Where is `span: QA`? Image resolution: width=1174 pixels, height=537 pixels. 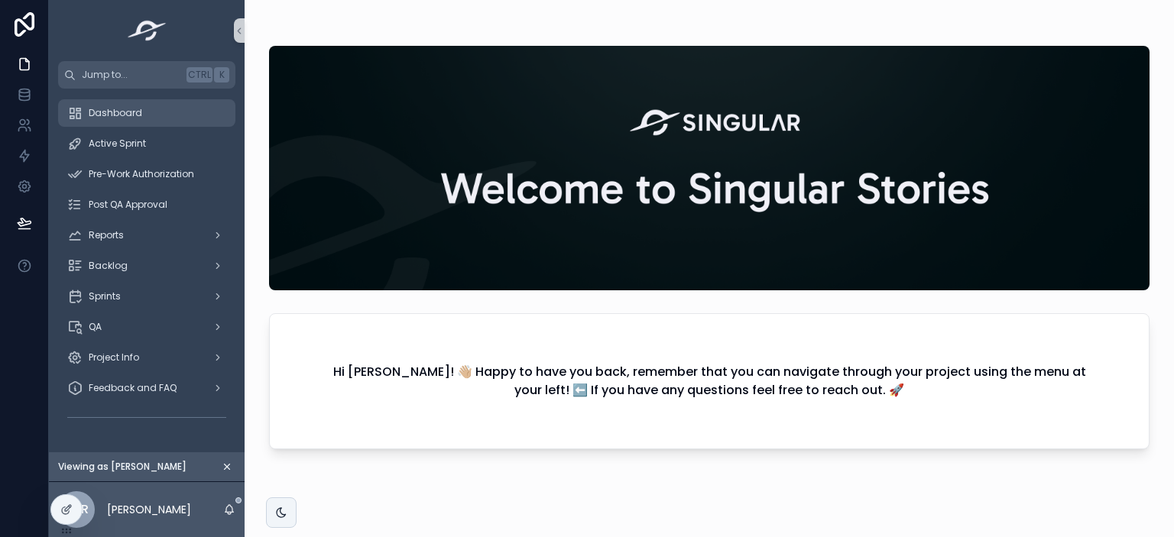 span: QA is located at coordinates (95, 327).